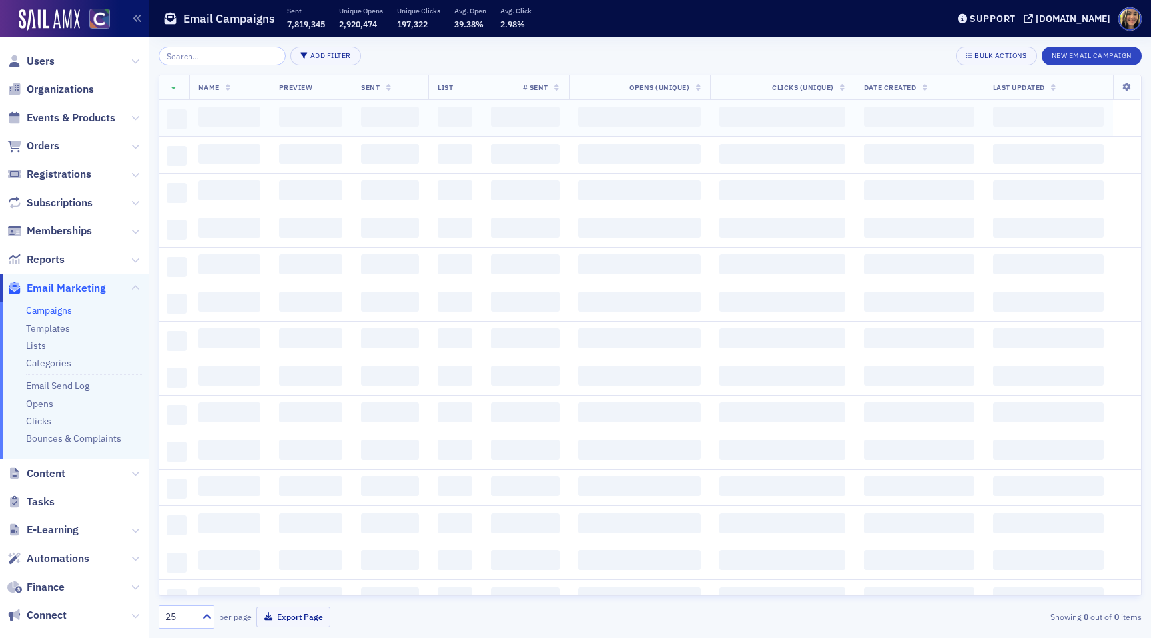  I want to click on span: Subscriptions, so click(59, 203).